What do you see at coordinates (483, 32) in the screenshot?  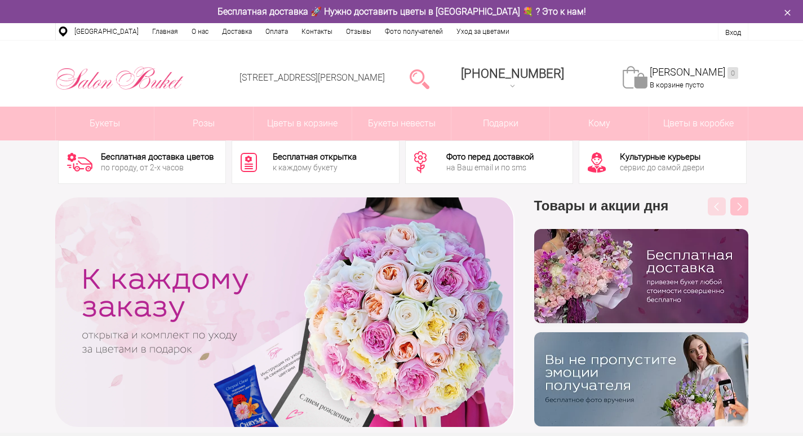 I see `a: Уход за цветами` at bounding box center [483, 32].